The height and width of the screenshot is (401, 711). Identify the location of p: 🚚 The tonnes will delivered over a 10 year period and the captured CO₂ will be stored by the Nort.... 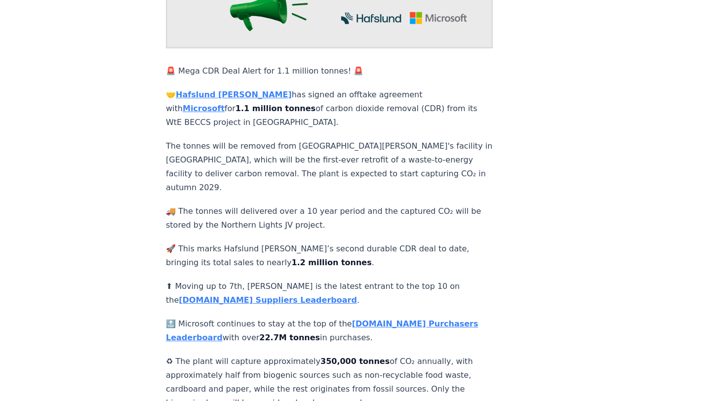
(329, 218).